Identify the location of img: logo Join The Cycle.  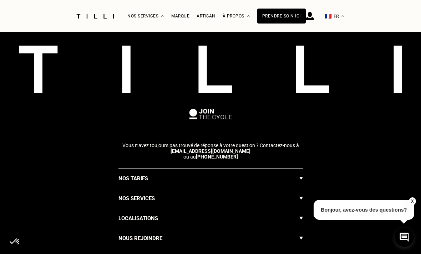
(210, 114).